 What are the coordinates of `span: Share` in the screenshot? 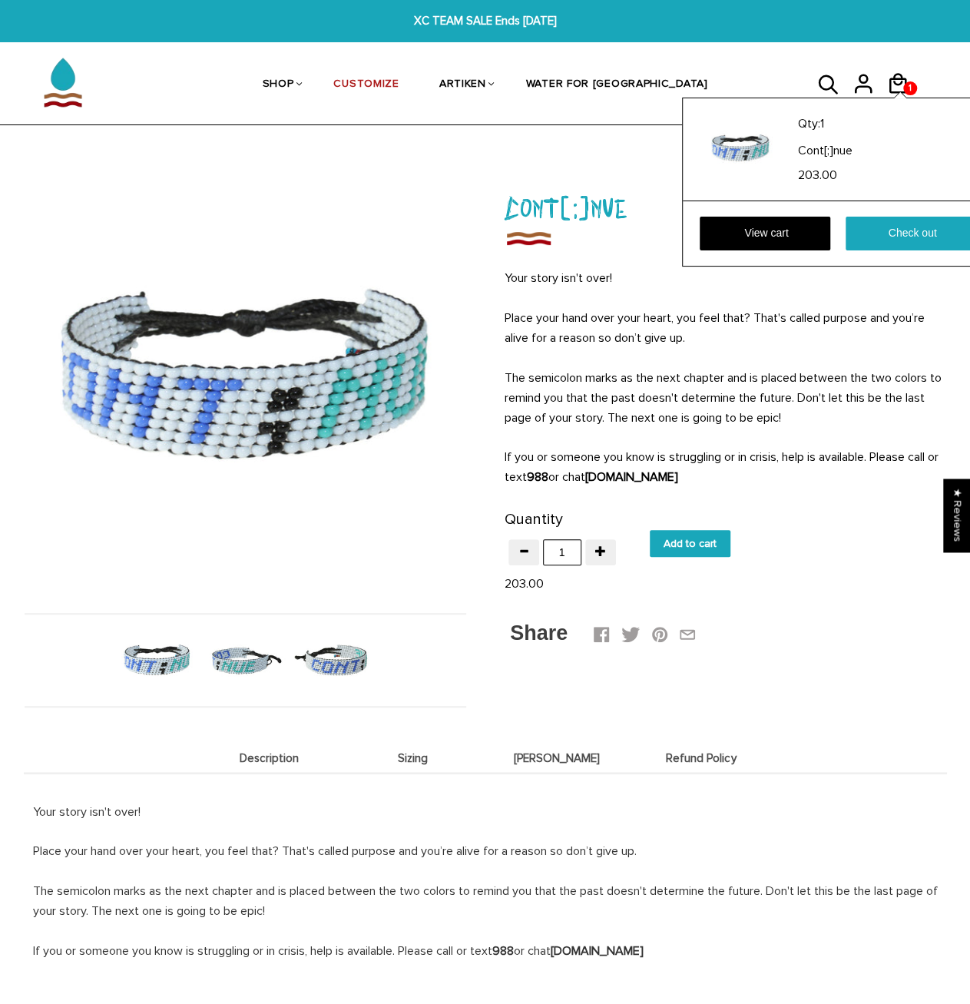 It's located at (538, 633).